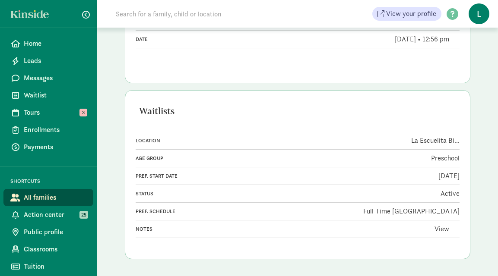 The image size is (498, 276). What do you see at coordinates (48, 232) in the screenshot?
I see `a: Public profile` at bounding box center [48, 232].